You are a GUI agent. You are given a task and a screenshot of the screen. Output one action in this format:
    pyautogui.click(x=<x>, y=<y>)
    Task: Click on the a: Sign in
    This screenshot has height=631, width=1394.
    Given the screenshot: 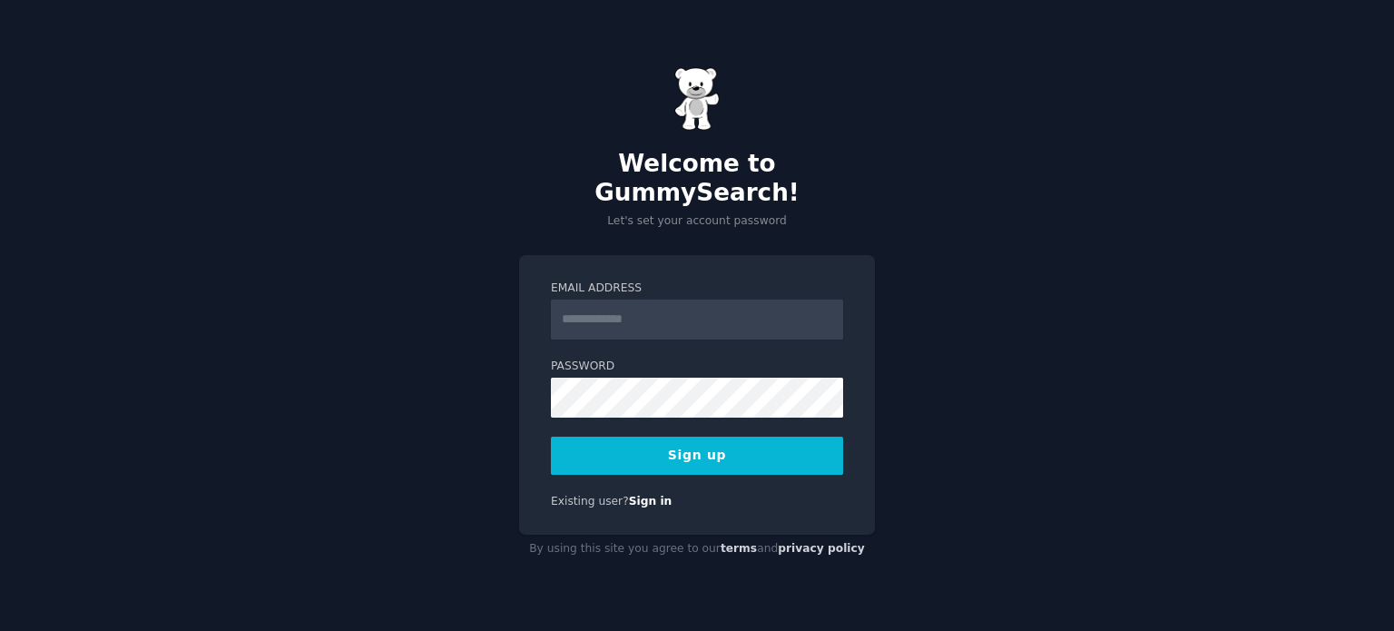 What is the action you would take?
    pyautogui.click(x=651, y=501)
    